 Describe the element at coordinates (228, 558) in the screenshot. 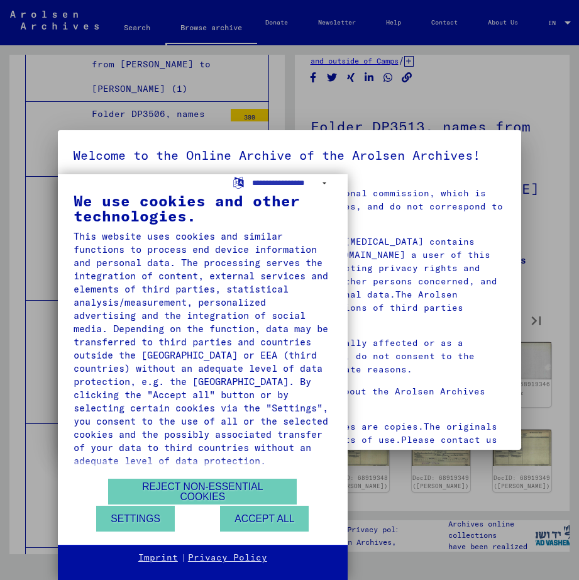

I see `a: Privacy Policy` at that location.